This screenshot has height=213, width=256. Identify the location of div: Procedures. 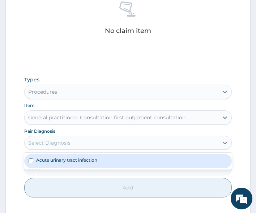
(43, 92).